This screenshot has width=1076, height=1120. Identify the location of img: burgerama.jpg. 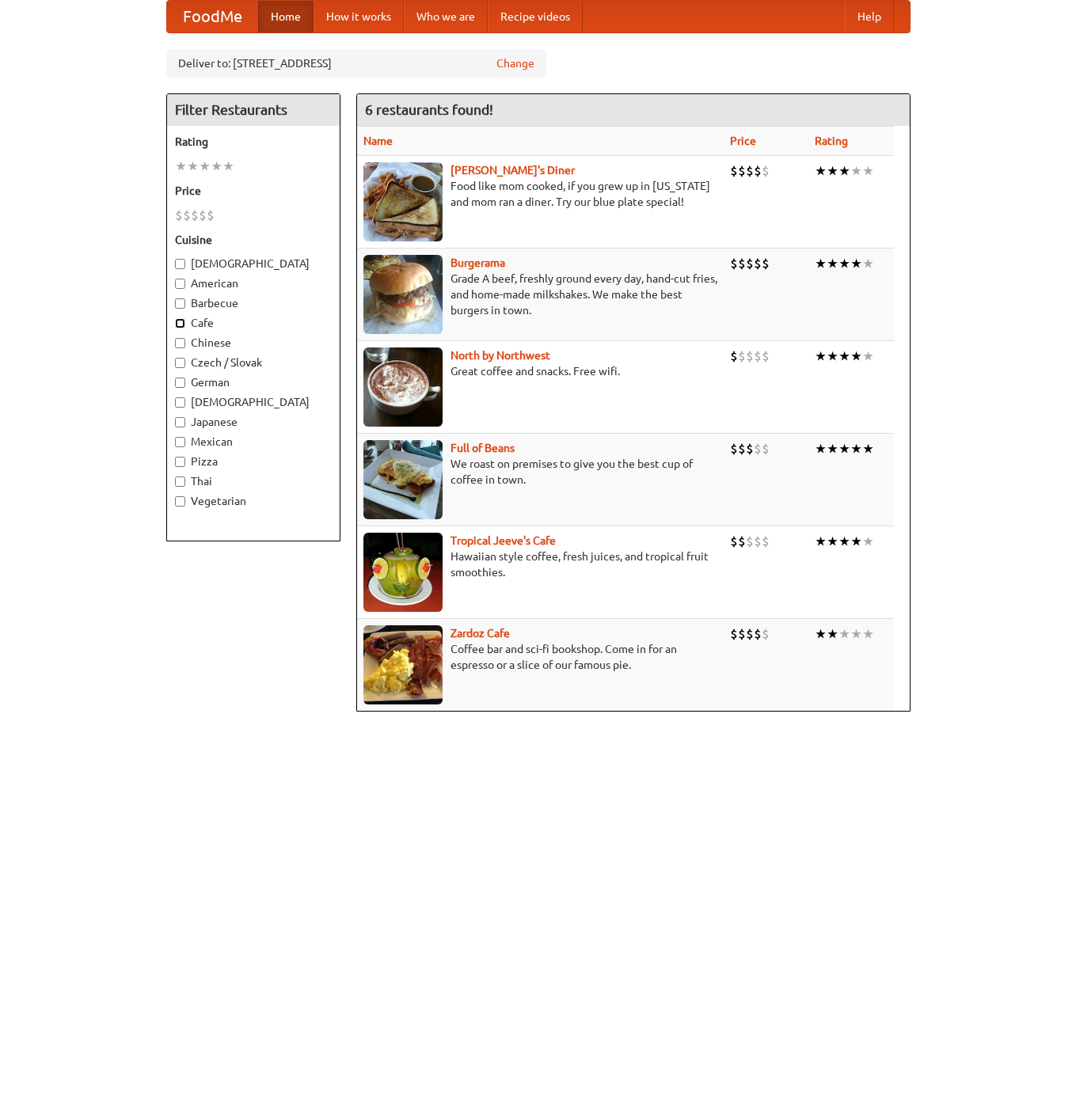
(403, 294).